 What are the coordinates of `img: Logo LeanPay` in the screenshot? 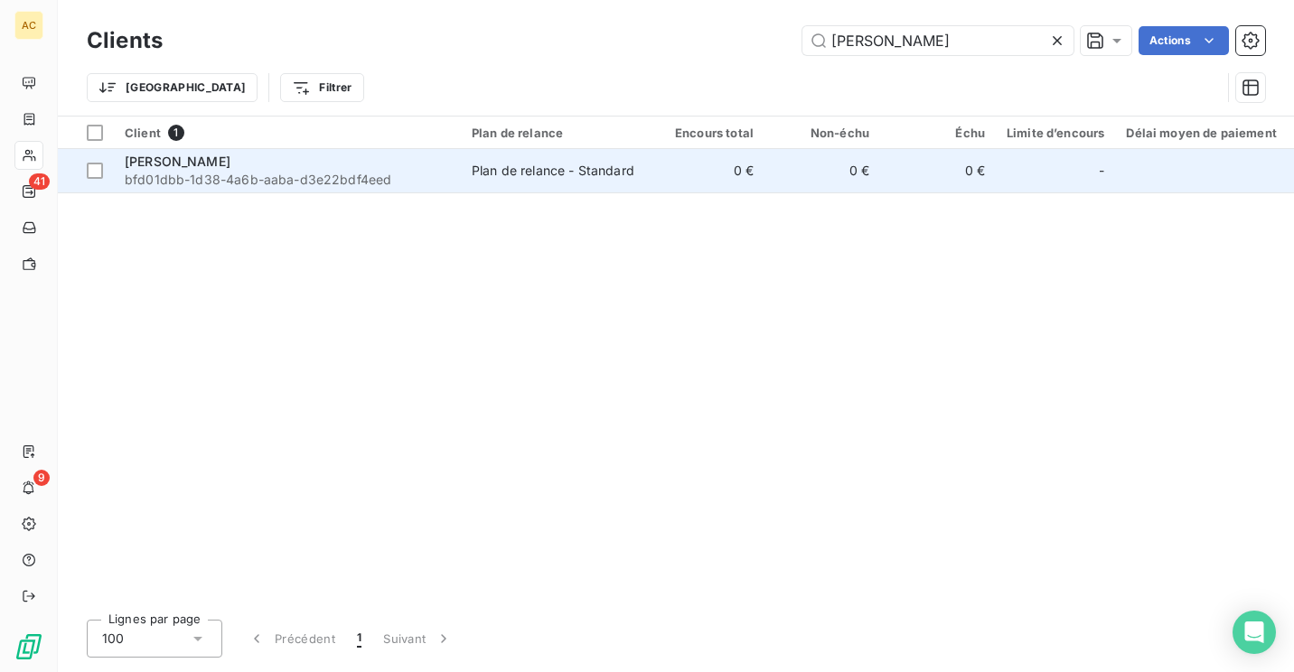 It's located at (29, 647).